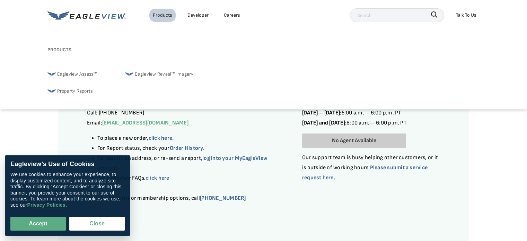  I want to click on li: For EagleView FAQs,, so click(192, 178).